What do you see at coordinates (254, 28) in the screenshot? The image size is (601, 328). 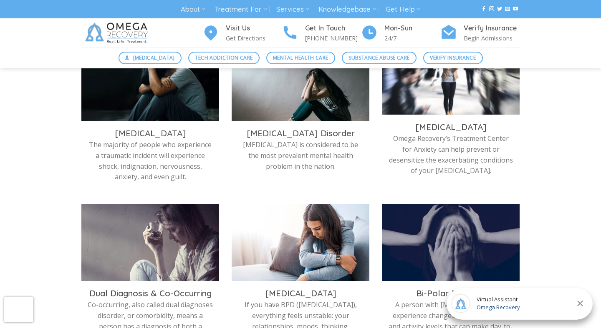 I see `h4: Visit Us` at bounding box center [254, 28].